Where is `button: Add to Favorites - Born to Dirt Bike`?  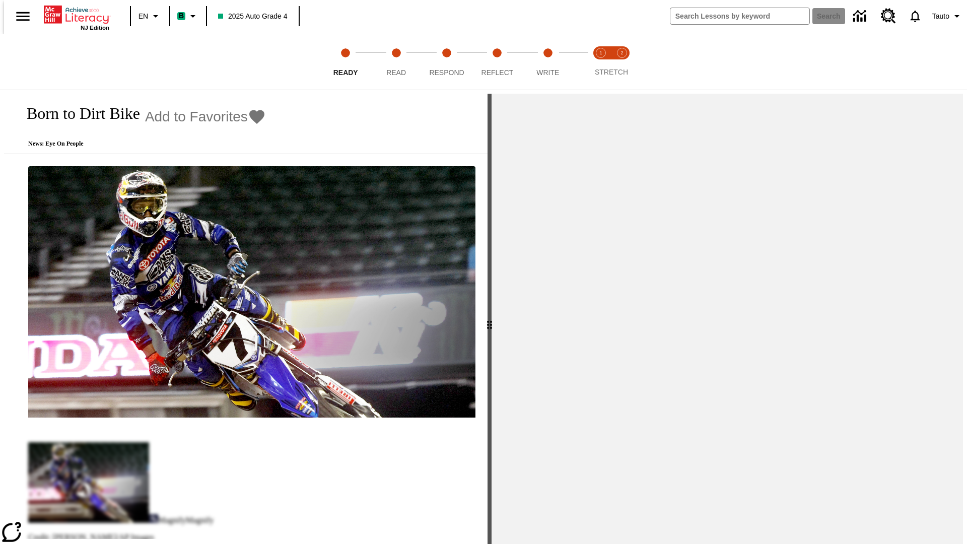
button: Add to Favorites - Born to Dirt Bike is located at coordinates (205, 116).